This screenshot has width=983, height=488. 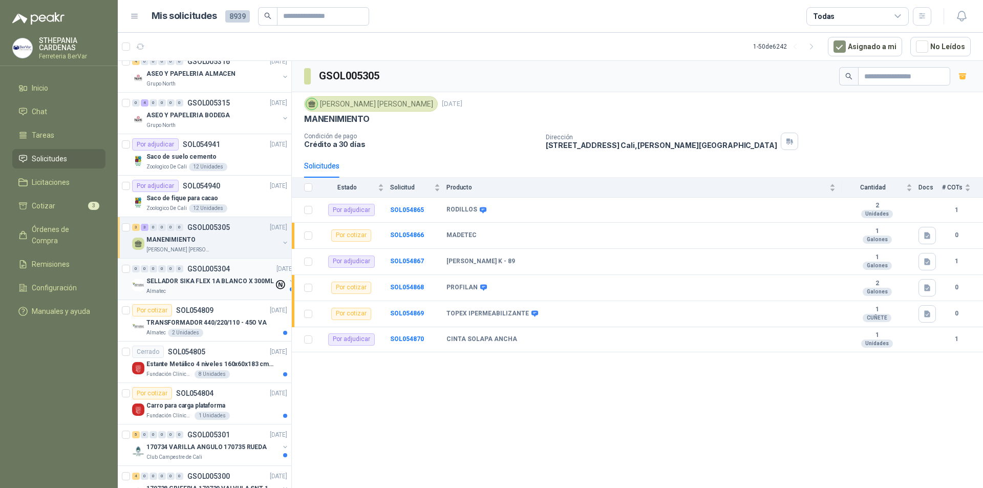 I want to click on th: Docs, so click(x=931, y=187).